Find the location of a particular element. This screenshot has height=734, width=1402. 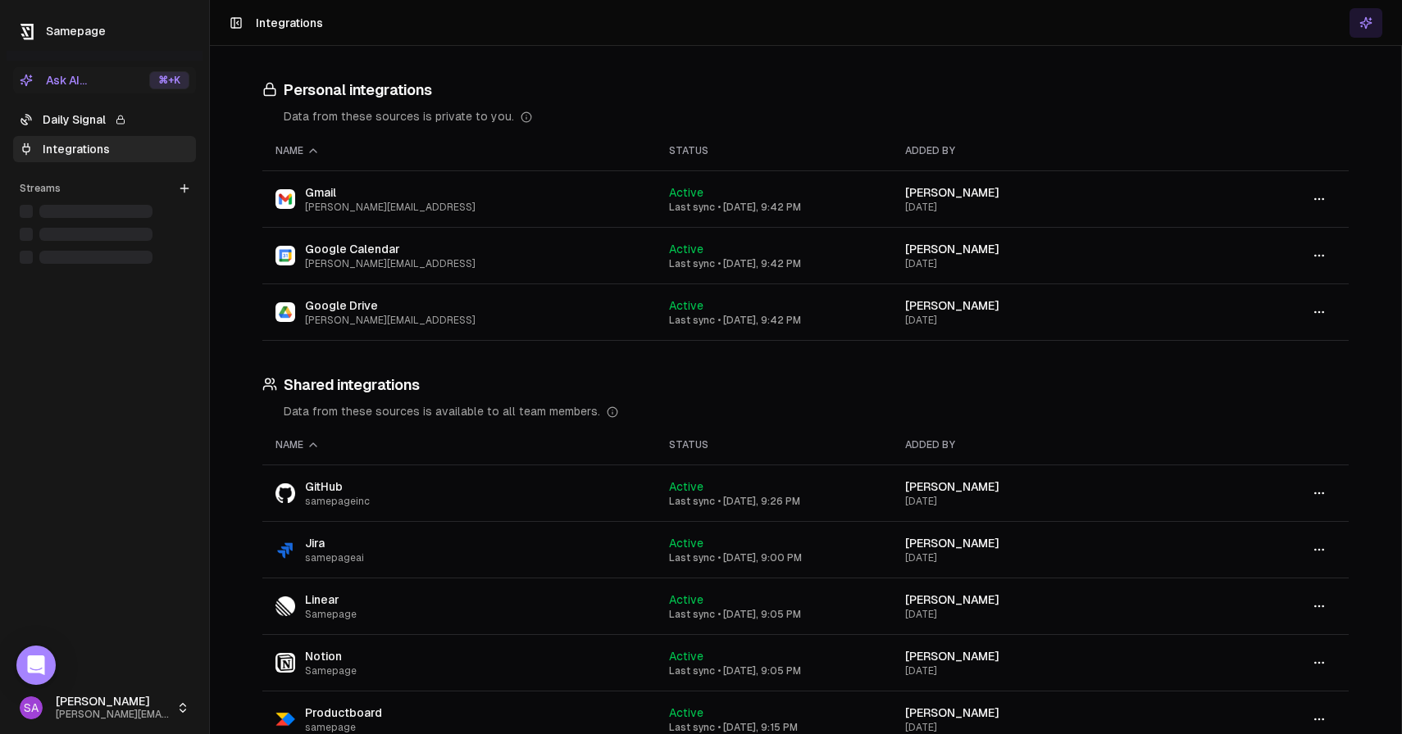

span: samepageai is located at coordinates (334, 558).